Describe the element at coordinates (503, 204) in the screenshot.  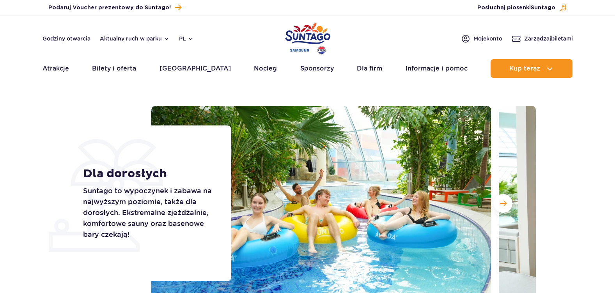
I see `button: Następny slajd` at that location.